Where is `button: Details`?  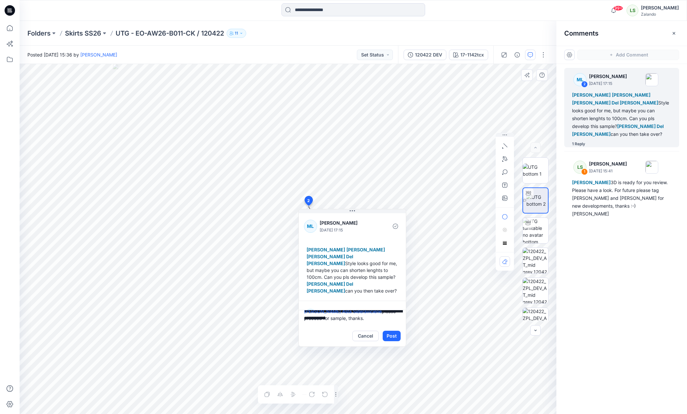
button: Details is located at coordinates (517, 55).